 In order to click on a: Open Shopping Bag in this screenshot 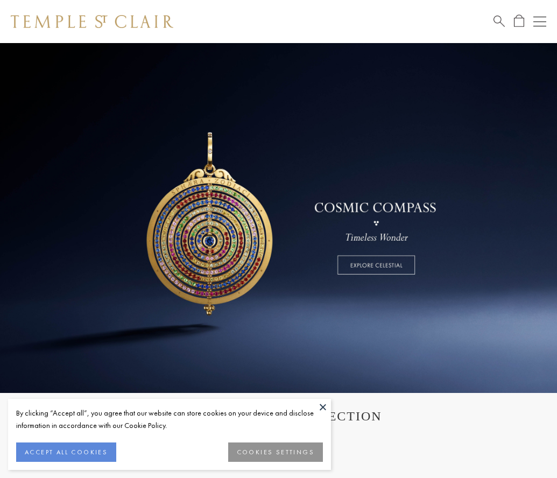, I will do `click(519, 21)`.